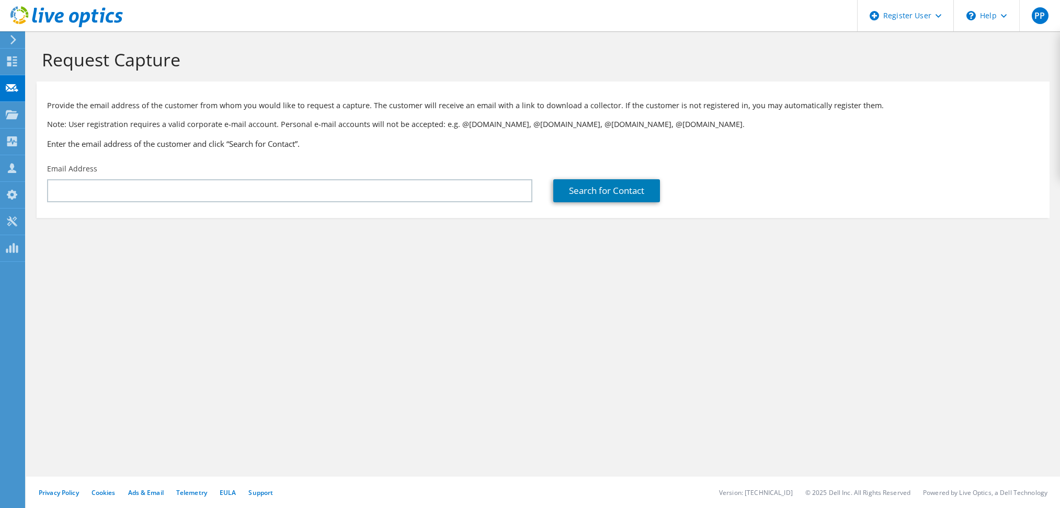 The image size is (1060, 508). What do you see at coordinates (540, 60) in the screenshot?
I see `h1: Request Capture` at bounding box center [540, 60].